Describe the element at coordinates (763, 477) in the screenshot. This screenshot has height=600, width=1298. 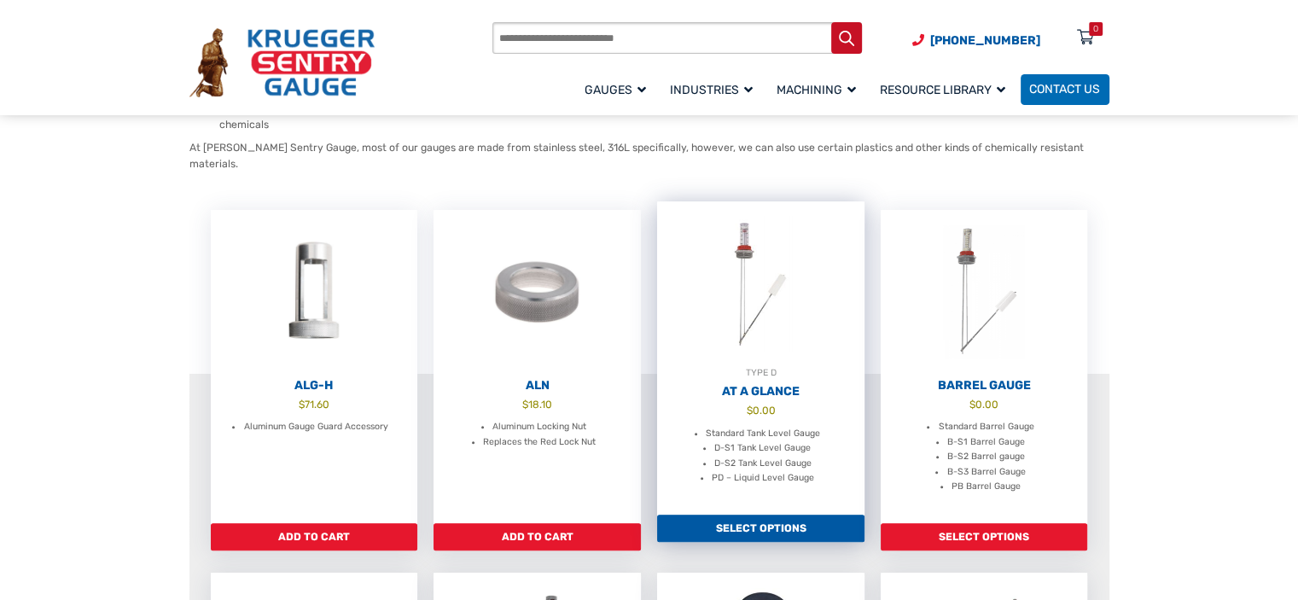
I see `li: PD – Liquid Level Gauge` at that location.